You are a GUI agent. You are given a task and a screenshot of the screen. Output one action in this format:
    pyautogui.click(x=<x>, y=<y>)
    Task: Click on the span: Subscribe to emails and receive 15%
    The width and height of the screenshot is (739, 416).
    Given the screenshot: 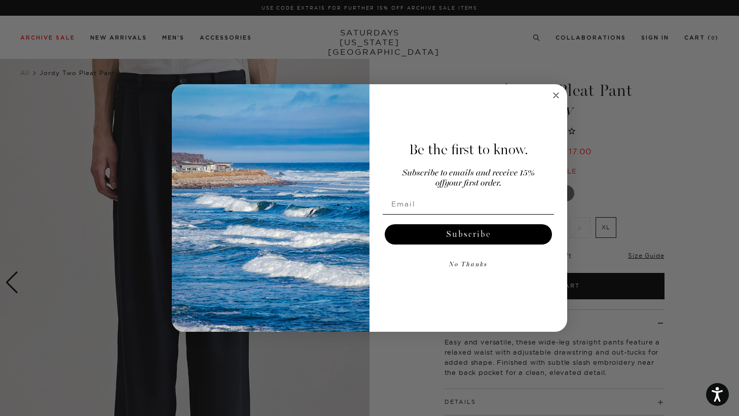 What is the action you would take?
    pyautogui.click(x=469, y=173)
    